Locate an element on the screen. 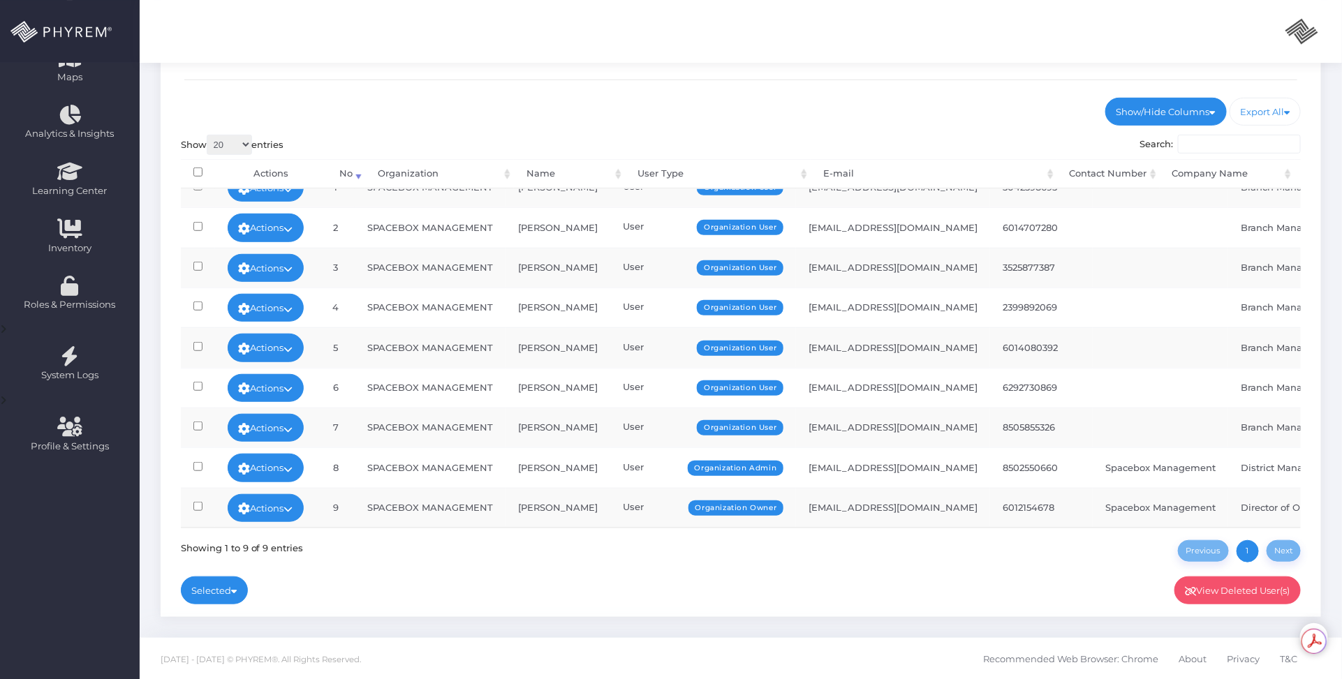 This screenshot has height=679, width=1342. th: Contact Number: activate to sort column ascending is located at coordinates (1108, 174).